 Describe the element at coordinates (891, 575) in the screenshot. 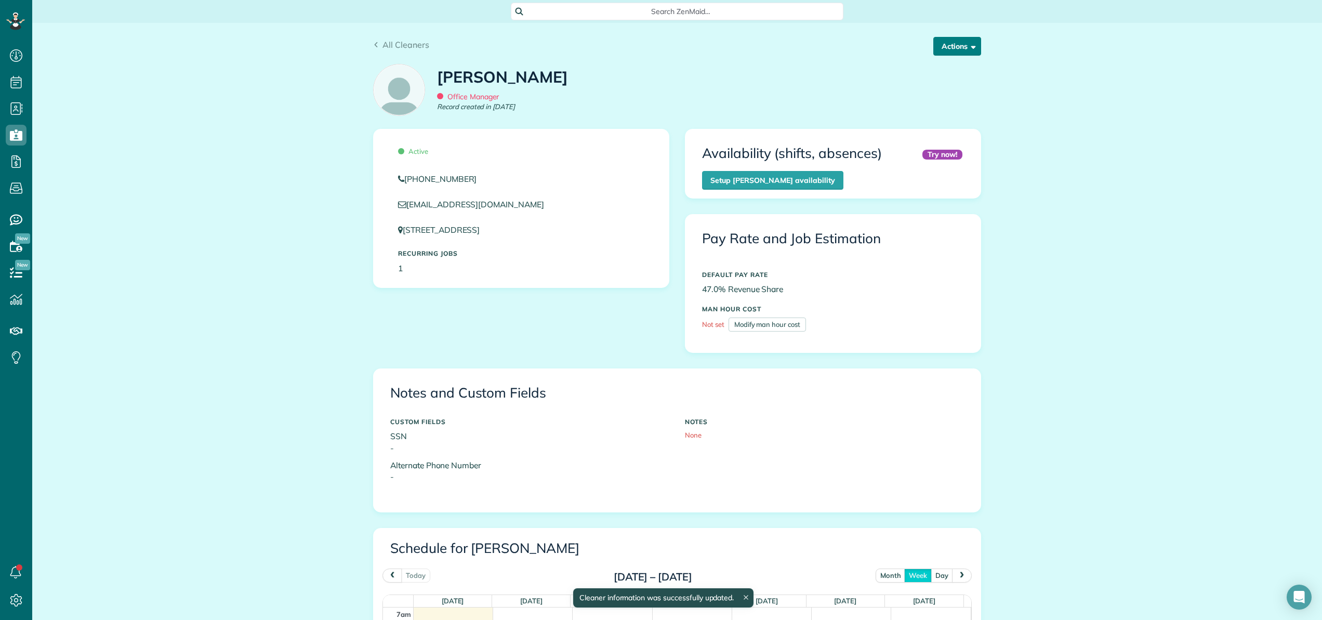

I see `button: month` at that location.